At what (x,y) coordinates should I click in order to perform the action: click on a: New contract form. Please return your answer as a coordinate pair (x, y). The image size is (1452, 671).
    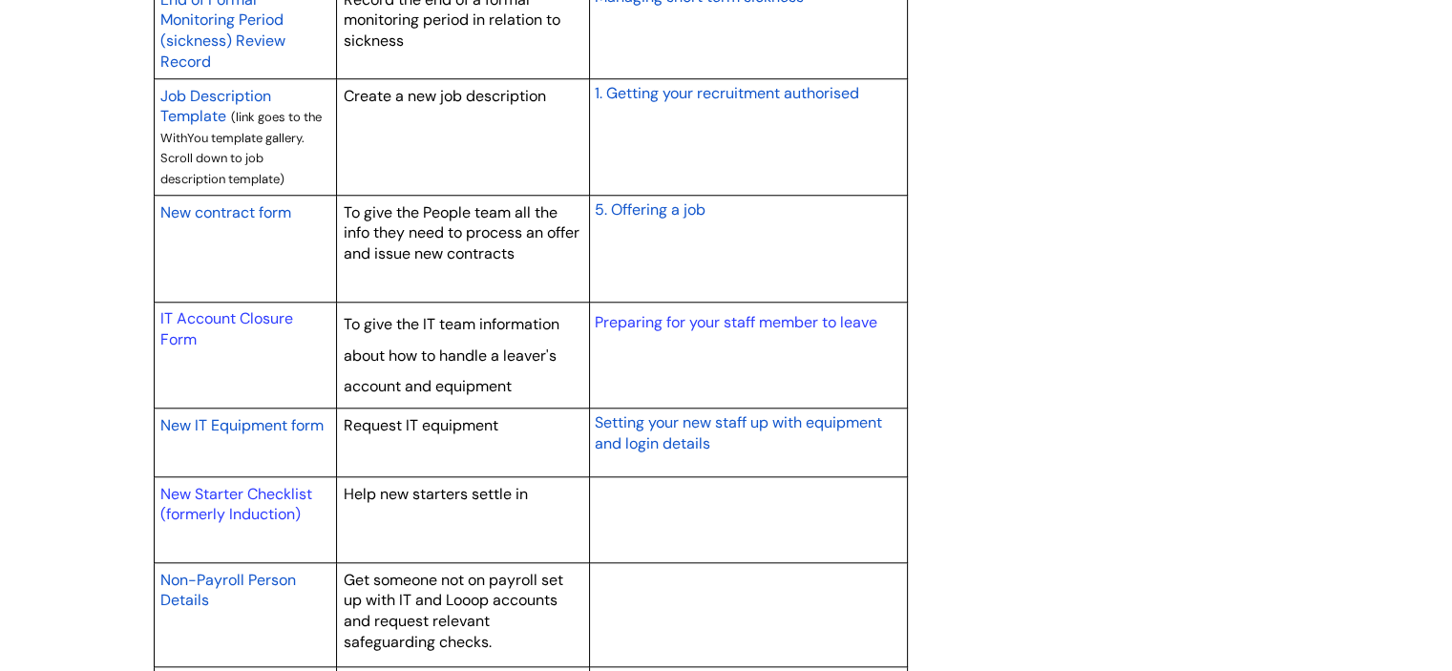
    Looking at the image, I should click on (225, 212).